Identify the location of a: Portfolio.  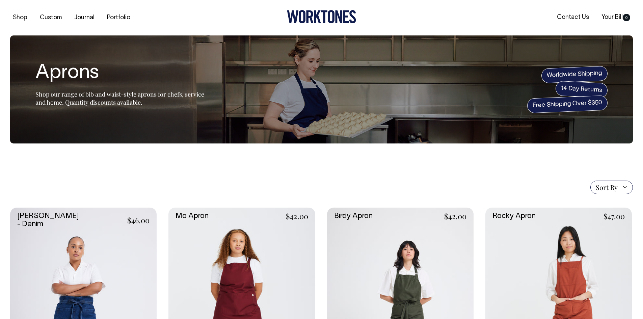
(119, 18).